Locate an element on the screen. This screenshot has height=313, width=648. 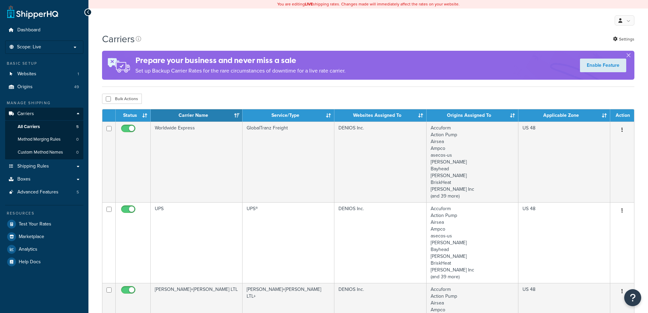
img: ad-rules-rateshop-fe6ec290ccb7230408bd80ed9643f0289d75e0ffd9eb532fc0e269fcd187b520.png is located at coordinates (119, 65).